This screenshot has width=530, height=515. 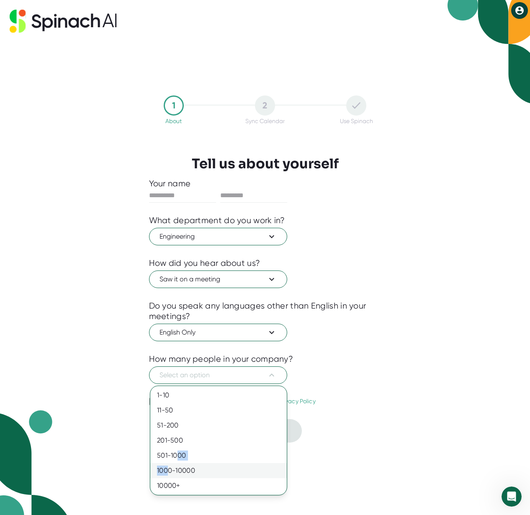 What do you see at coordinates (218, 425) in the screenshot?
I see `div: 51-200` at bounding box center [218, 425].